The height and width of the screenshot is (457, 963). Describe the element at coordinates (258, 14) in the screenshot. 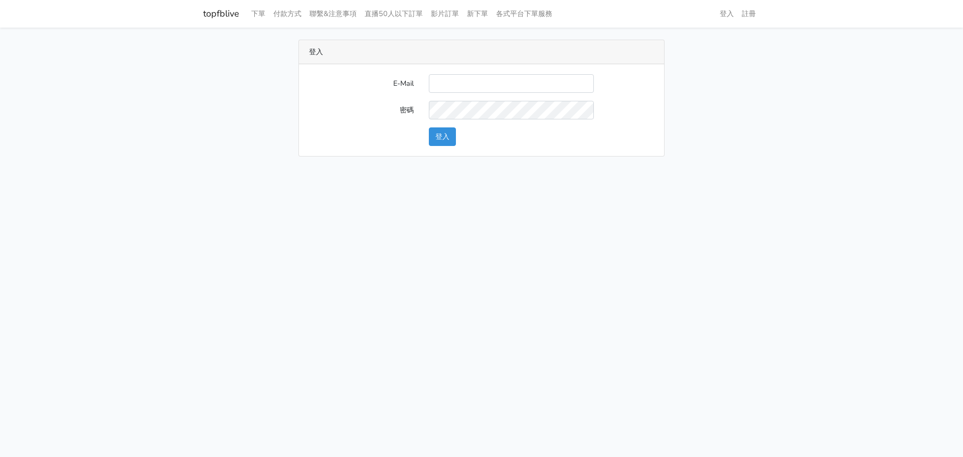

I see `a: 下單` at that location.